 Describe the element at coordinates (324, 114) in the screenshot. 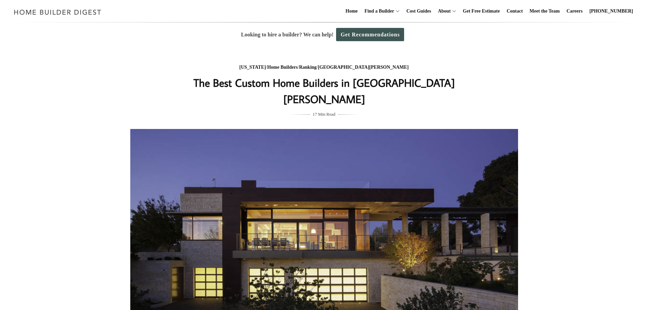

I see `span: 17 Min Read` at that location.